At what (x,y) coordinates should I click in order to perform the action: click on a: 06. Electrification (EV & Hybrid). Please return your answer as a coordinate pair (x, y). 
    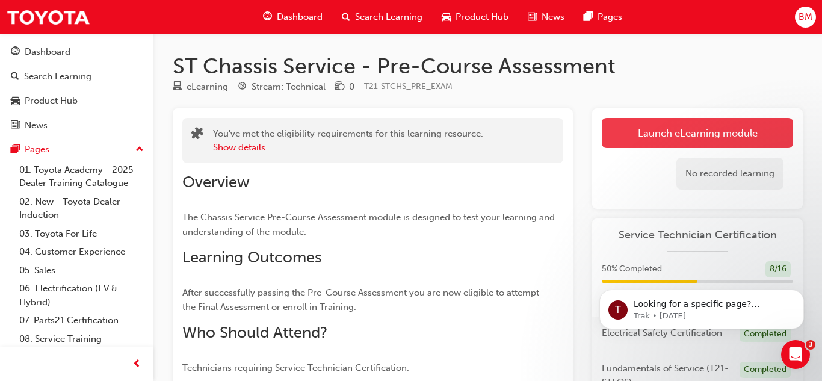
    Looking at the image, I should click on (81, 295).